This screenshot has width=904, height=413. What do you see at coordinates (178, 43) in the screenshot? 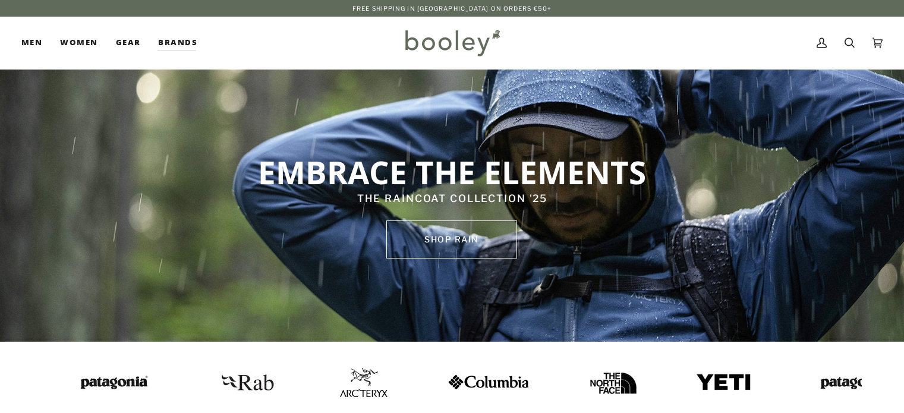
I see `div: Brands` at bounding box center [178, 43].